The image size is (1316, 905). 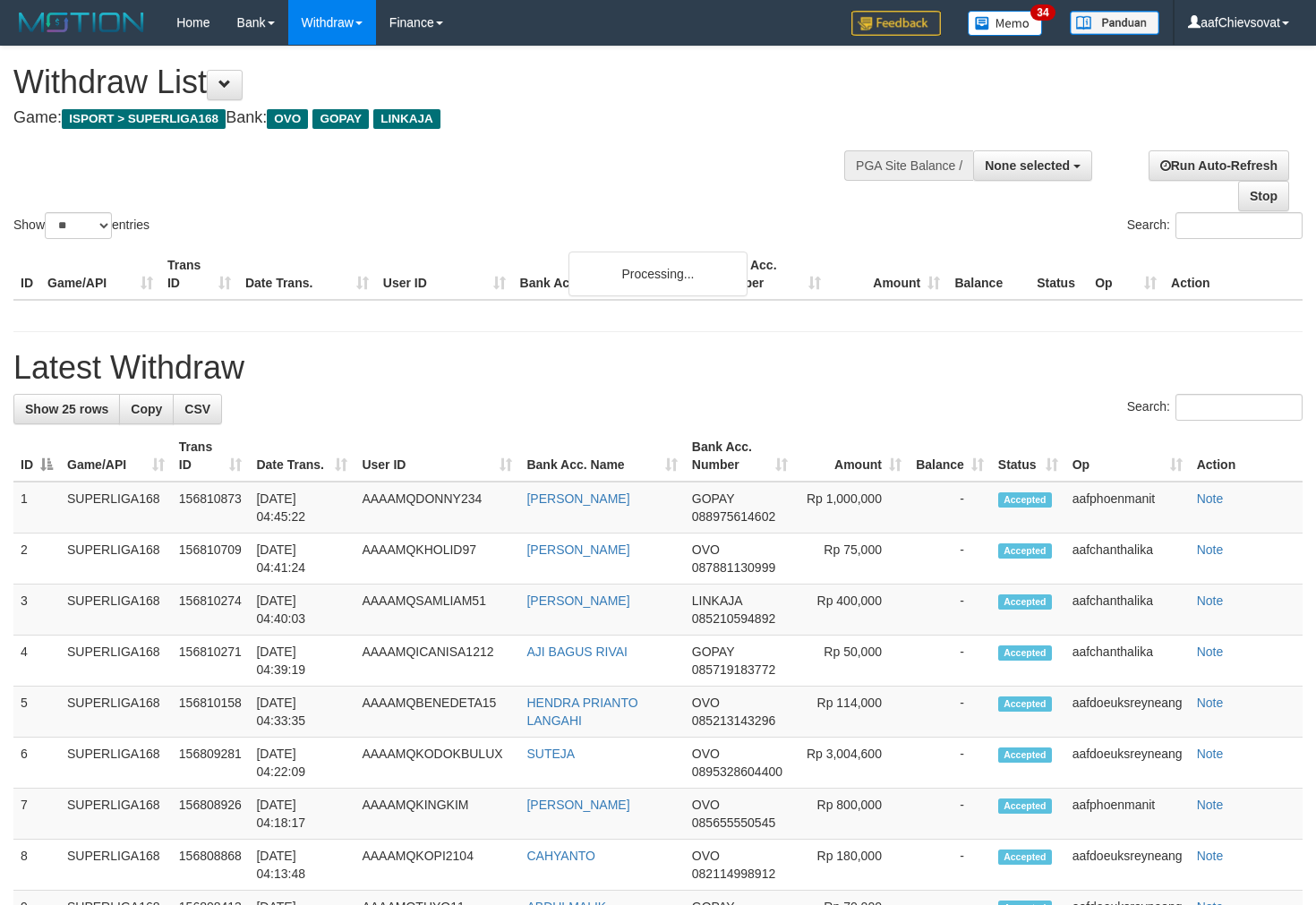 I want to click on span: Copy 085213143296 to clipboard, so click(x=734, y=720).